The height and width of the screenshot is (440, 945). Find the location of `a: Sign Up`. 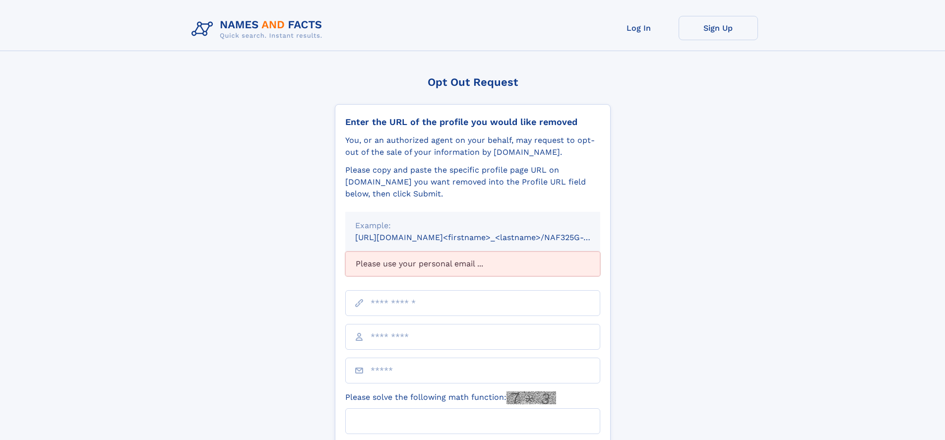

a: Sign Up is located at coordinates (718, 28).